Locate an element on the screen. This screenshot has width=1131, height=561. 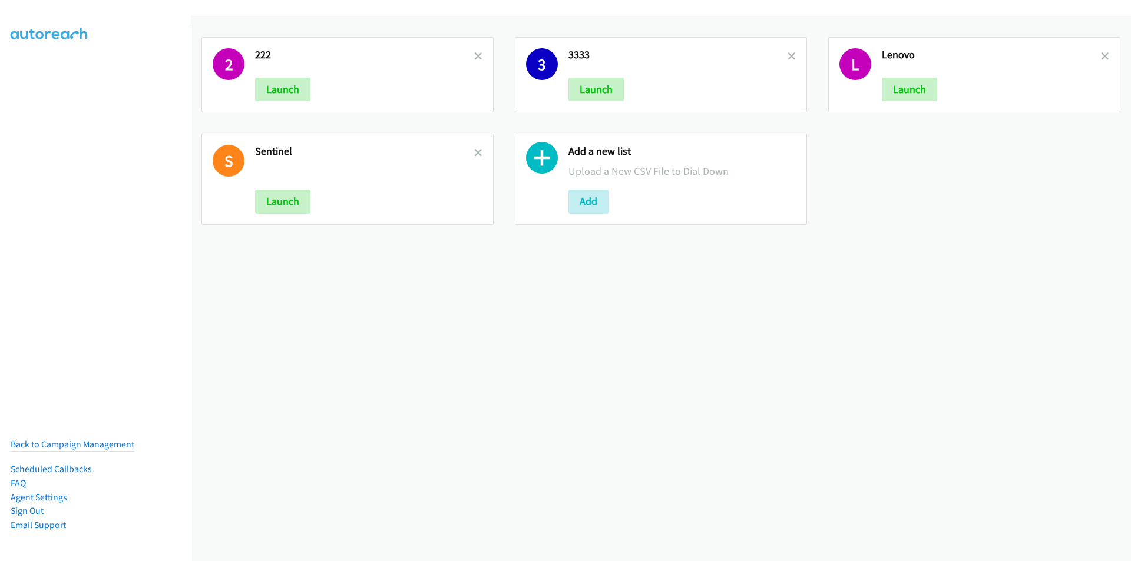
h2: Add a new list is located at coordinates (682, 151).